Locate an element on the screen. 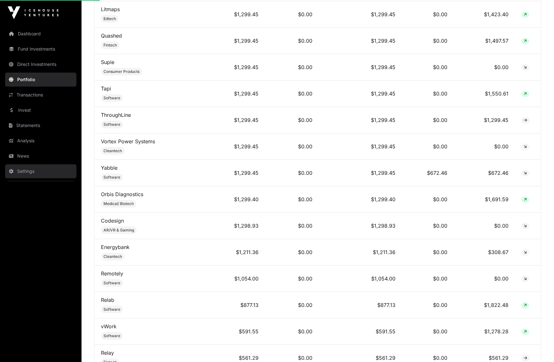 This screenshot has width=554, height=362. a: Transactions is located at coordinates (41, 95).